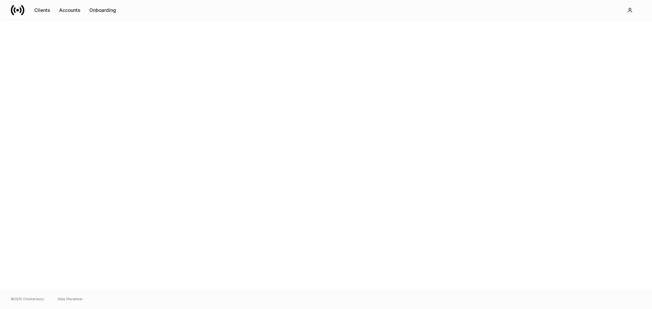 Image resolution: width=652 pixels, height=309 pixels. I want to click on div: Accounts, so click(70, 10).